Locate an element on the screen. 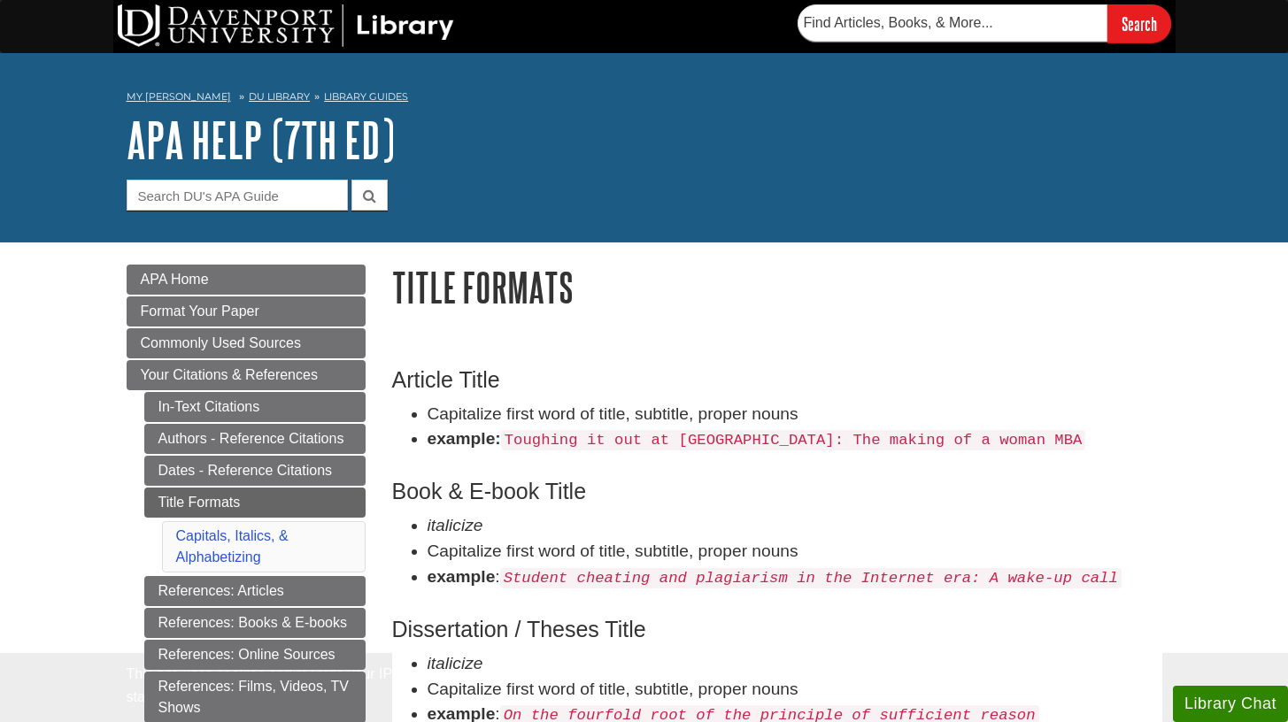  span: APA Home is located at coordinates (174, 279).